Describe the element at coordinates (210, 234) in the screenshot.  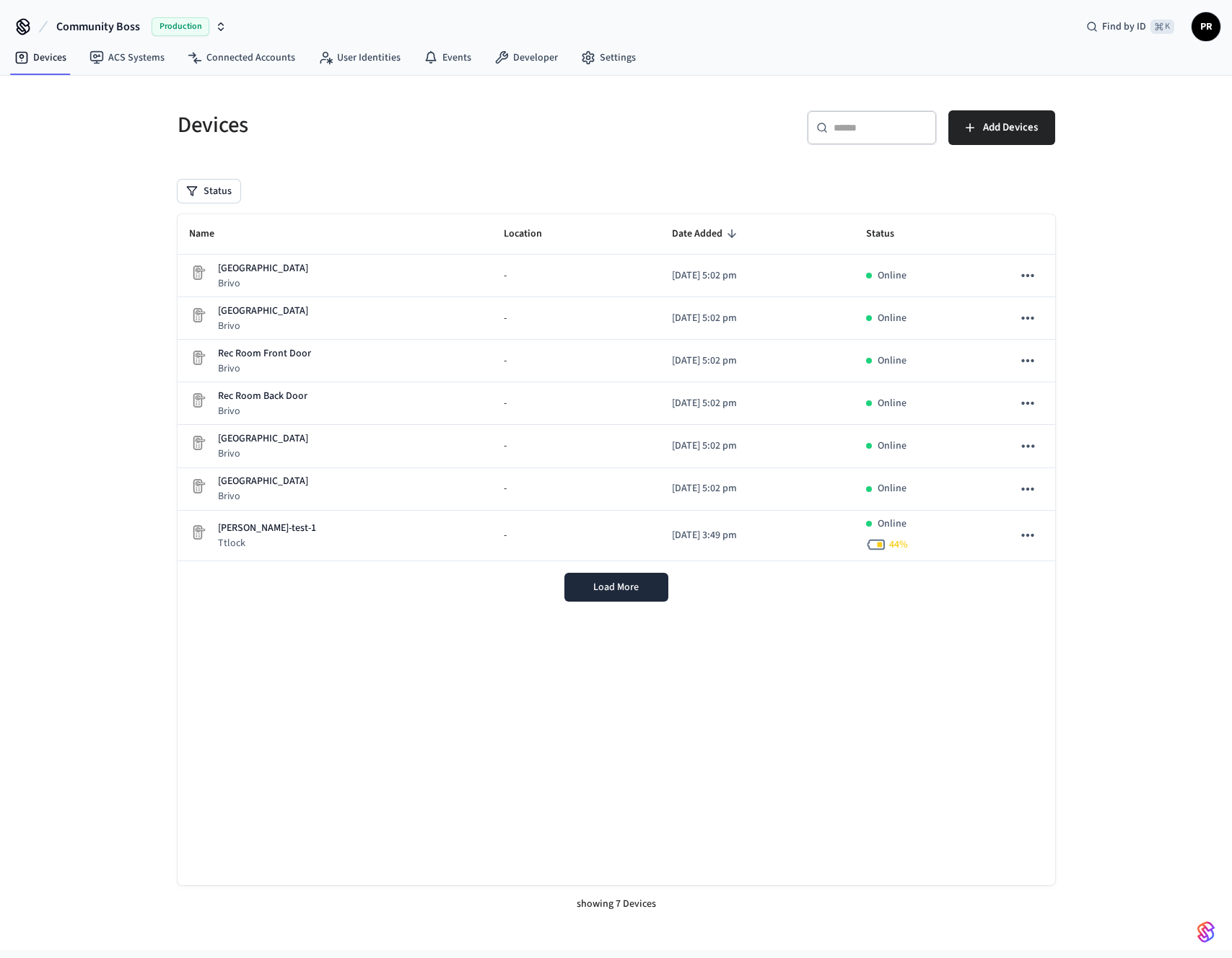
I see `span: Name` at that location.